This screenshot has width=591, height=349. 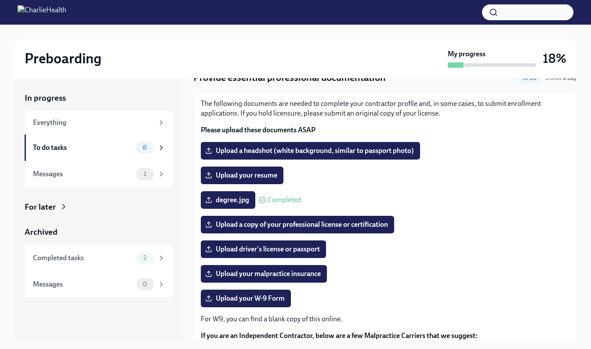 I want to click on span: Completed, so click(x=284, y=200).